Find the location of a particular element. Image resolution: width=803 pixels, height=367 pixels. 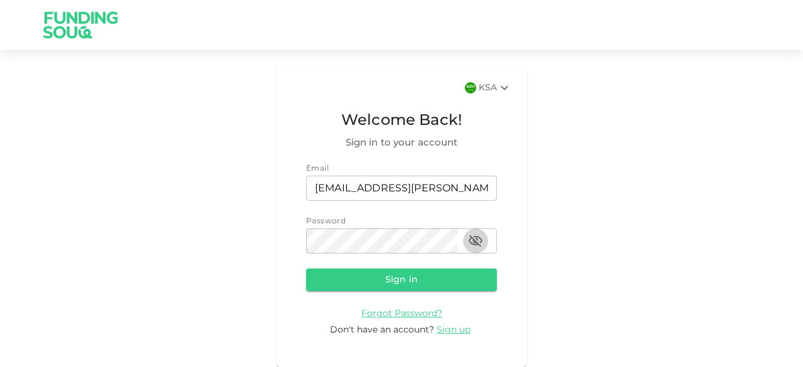

button: Sign in is located at coordinates (401, 280).